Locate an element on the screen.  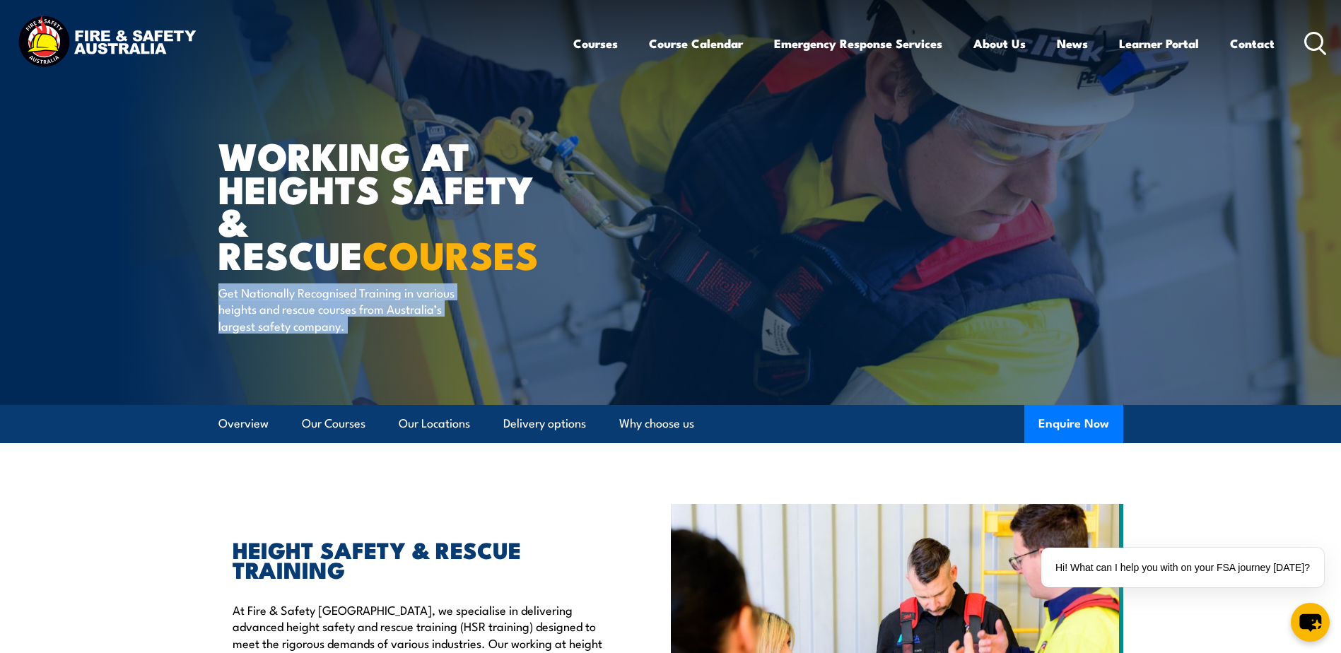
a: Our Courses is located at coordinates (334, 424).